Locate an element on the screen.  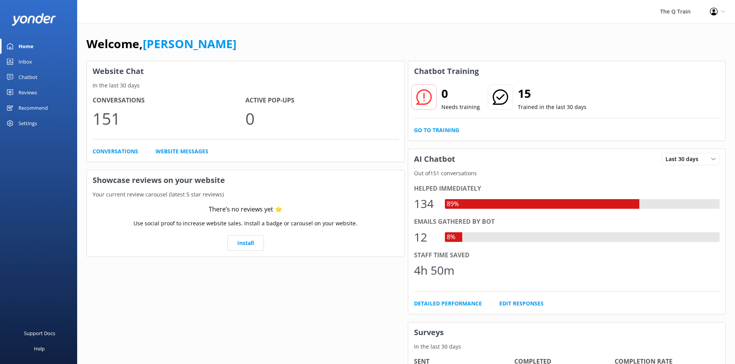
div: Home is located at coordinates (26, 46).